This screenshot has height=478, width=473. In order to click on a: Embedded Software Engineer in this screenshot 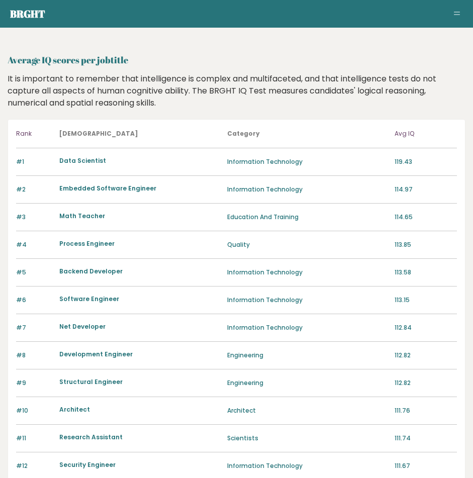, I will do `click(107, 188)`.